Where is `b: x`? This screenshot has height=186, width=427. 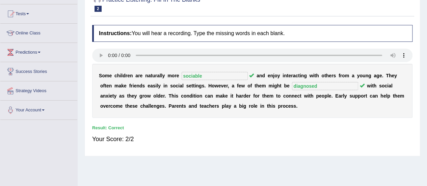 b: x is located at coordinates (107, 96).